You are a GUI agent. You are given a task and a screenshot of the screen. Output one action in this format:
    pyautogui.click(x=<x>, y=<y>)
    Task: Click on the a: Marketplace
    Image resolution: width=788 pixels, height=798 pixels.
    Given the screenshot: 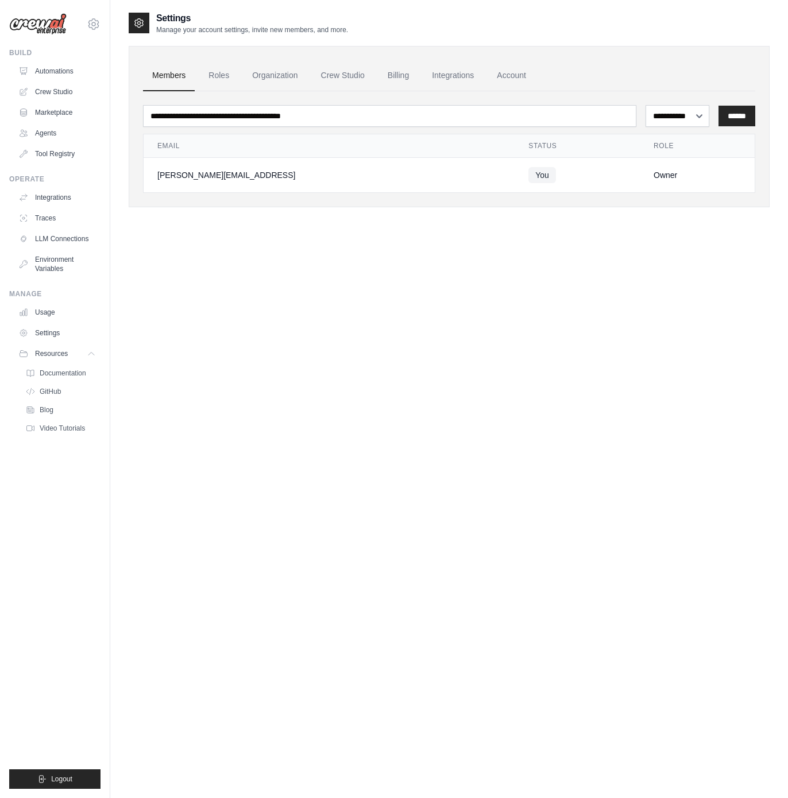 What is the action you would take?
    pyautogui.click(x=57, y=113)
    